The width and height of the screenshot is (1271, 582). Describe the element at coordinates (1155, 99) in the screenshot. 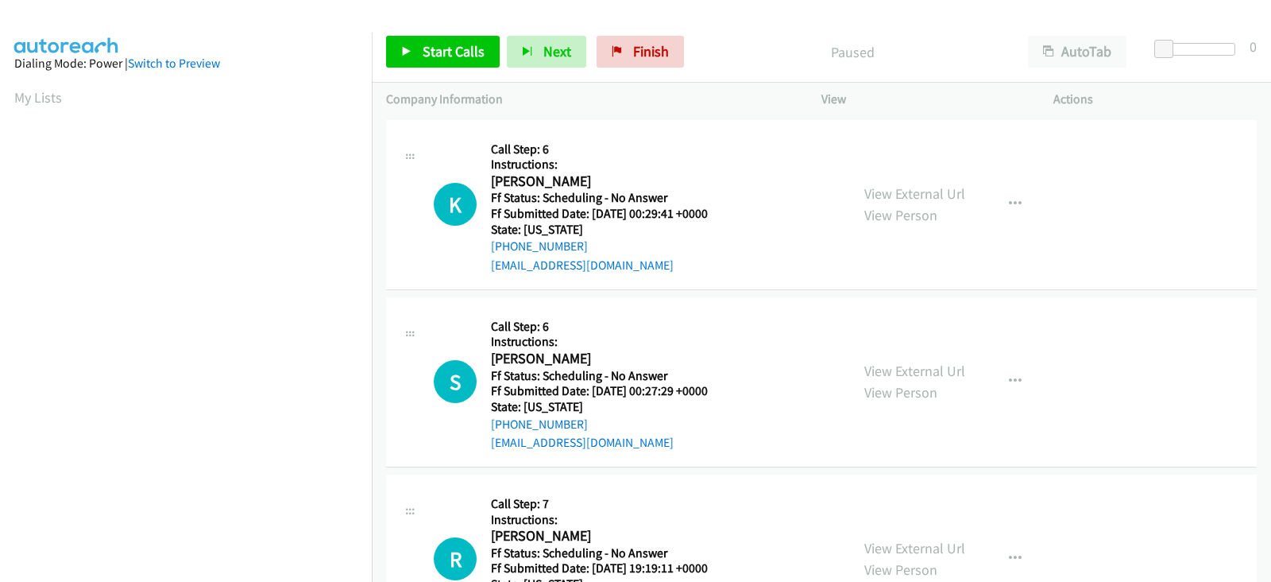

I see `p: Actions` at that location.